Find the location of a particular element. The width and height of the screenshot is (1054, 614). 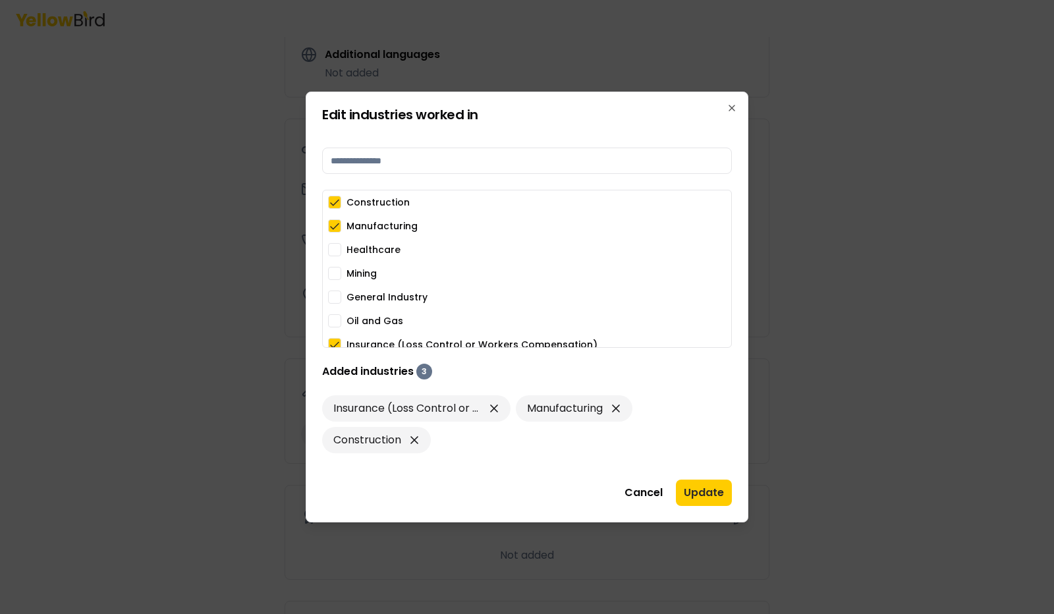

button: Update is located at coordinates (704, 493).